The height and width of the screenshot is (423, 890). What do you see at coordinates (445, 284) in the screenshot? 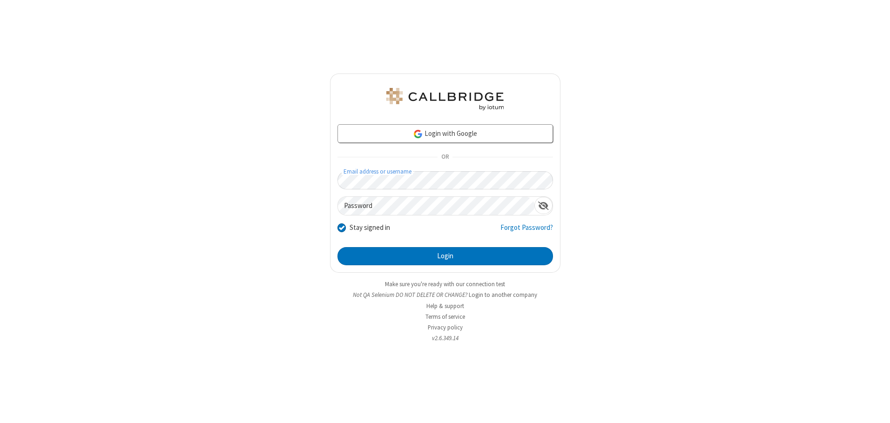
I see `a: Make sure you're ready with our connection test` at bounding box center [445, 284].